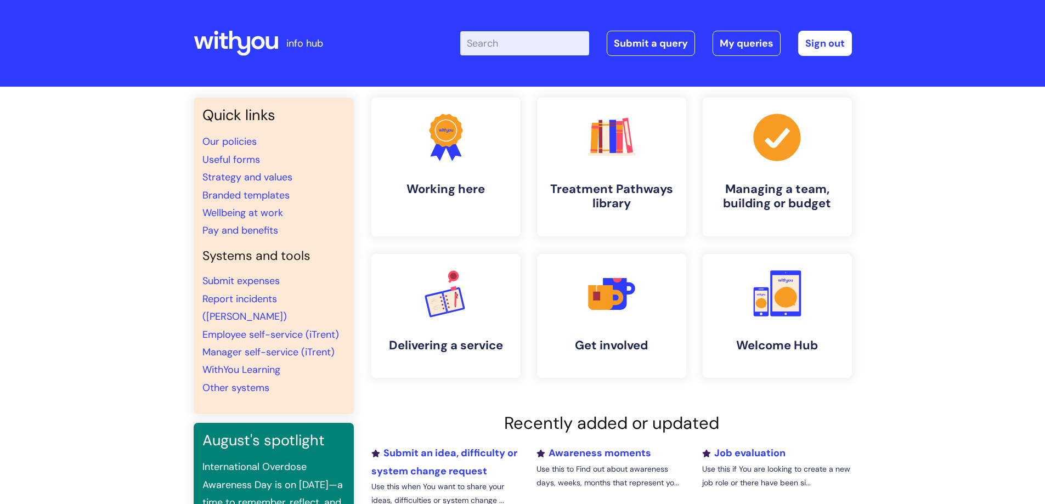 The width and height of the screenshot is (1045, 504). Describe the element at coordinates (611, 476) in the screenshot. I see `p: Use this to Find out about awareness days, weeks, months that represent yo...` at that location.